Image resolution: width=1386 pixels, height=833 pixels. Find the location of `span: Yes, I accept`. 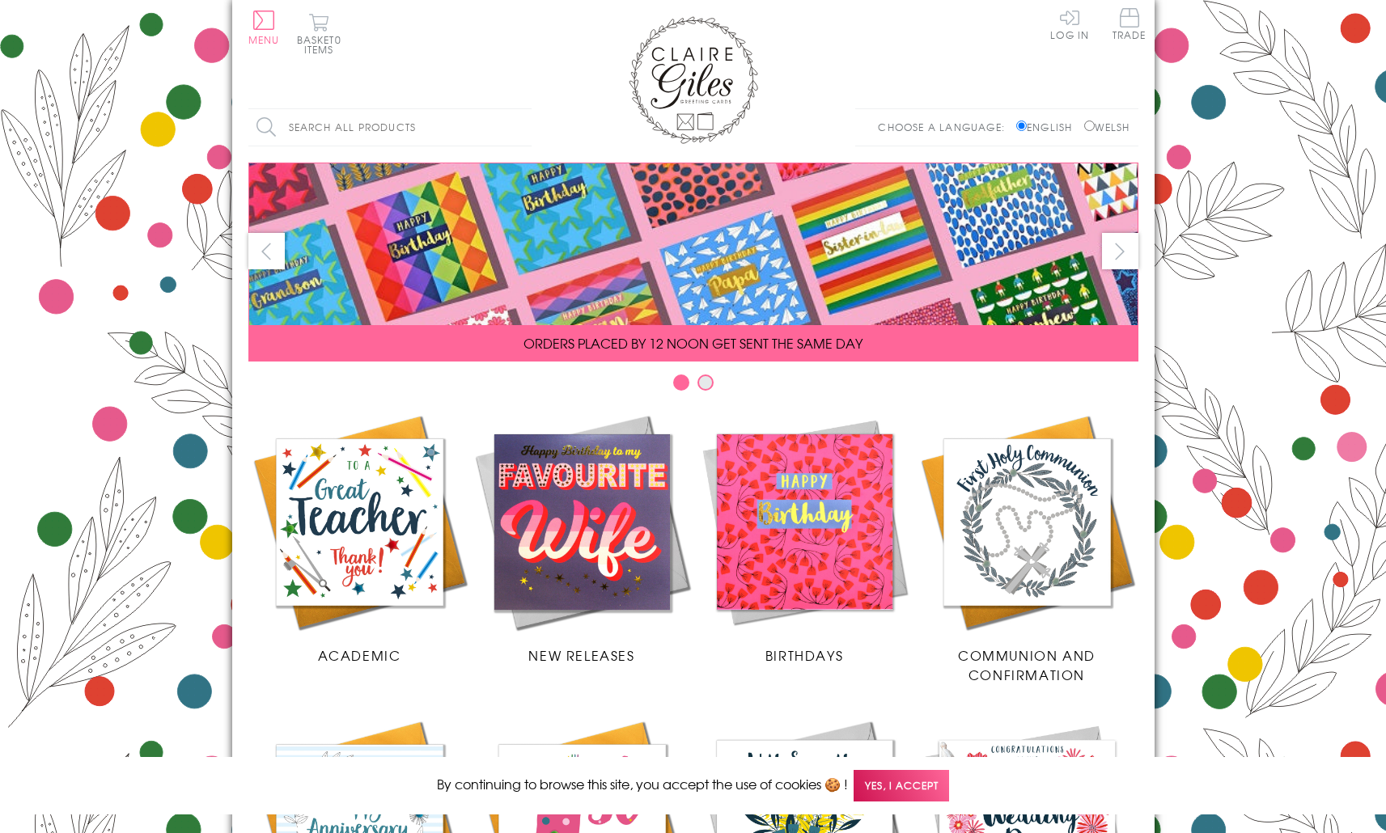

span: Yes, I accept is located at coordinates (901, 785).